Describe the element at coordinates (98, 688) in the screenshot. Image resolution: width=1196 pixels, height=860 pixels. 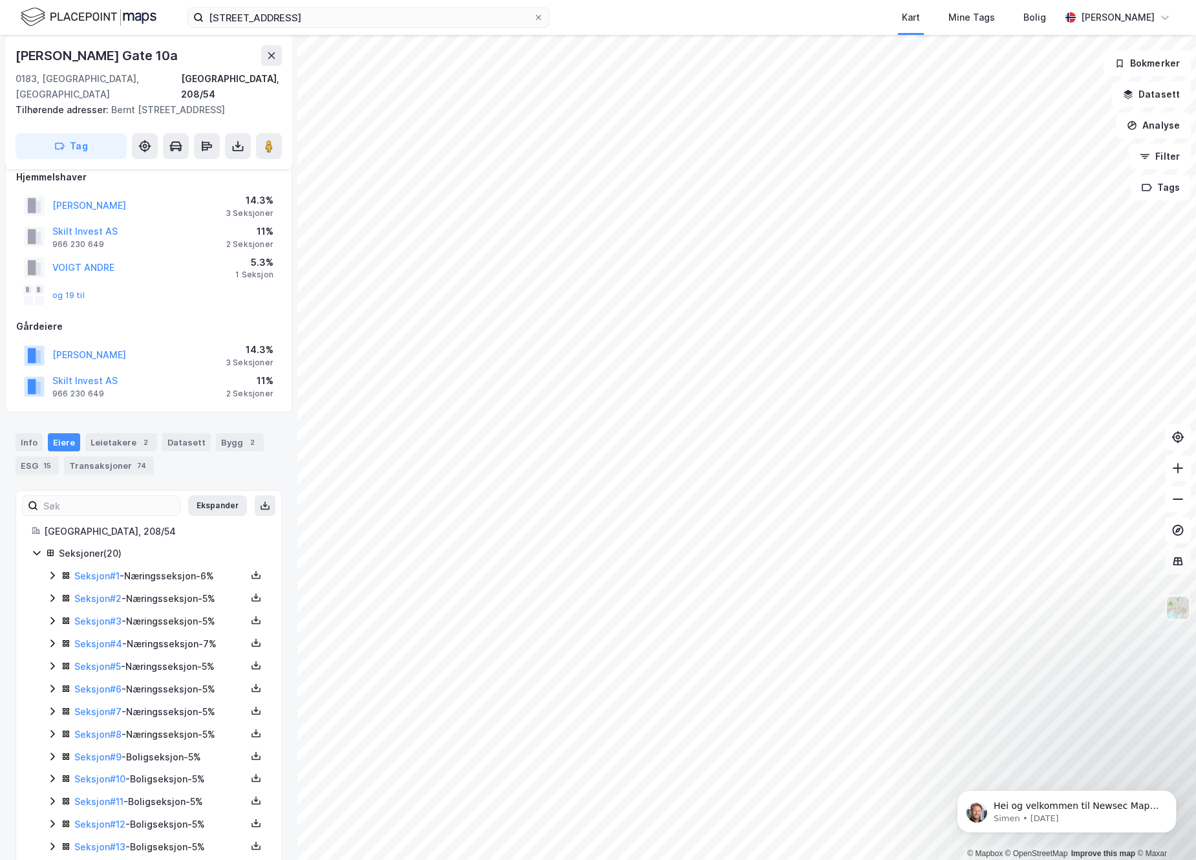
I see `a: Seksjon#6` at that location.